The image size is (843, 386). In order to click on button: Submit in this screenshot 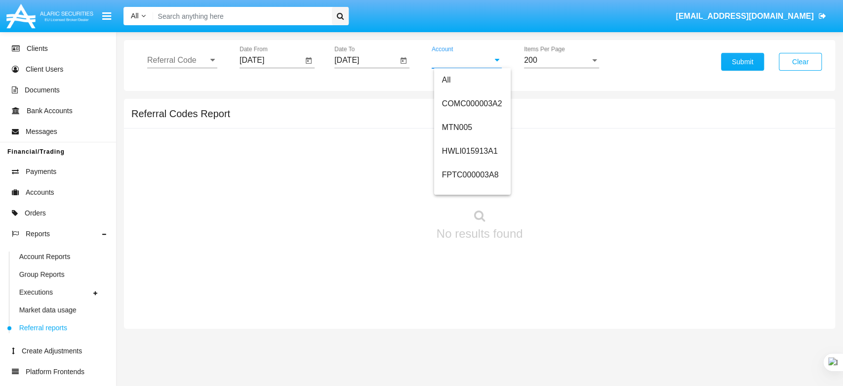, I will do `click(742, 62)`.